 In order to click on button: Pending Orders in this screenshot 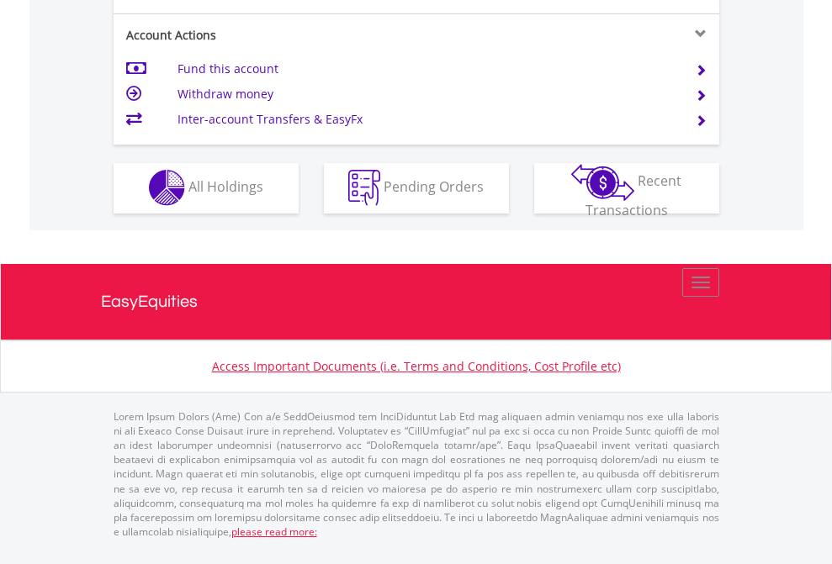, I will do `click(416, 188)`.